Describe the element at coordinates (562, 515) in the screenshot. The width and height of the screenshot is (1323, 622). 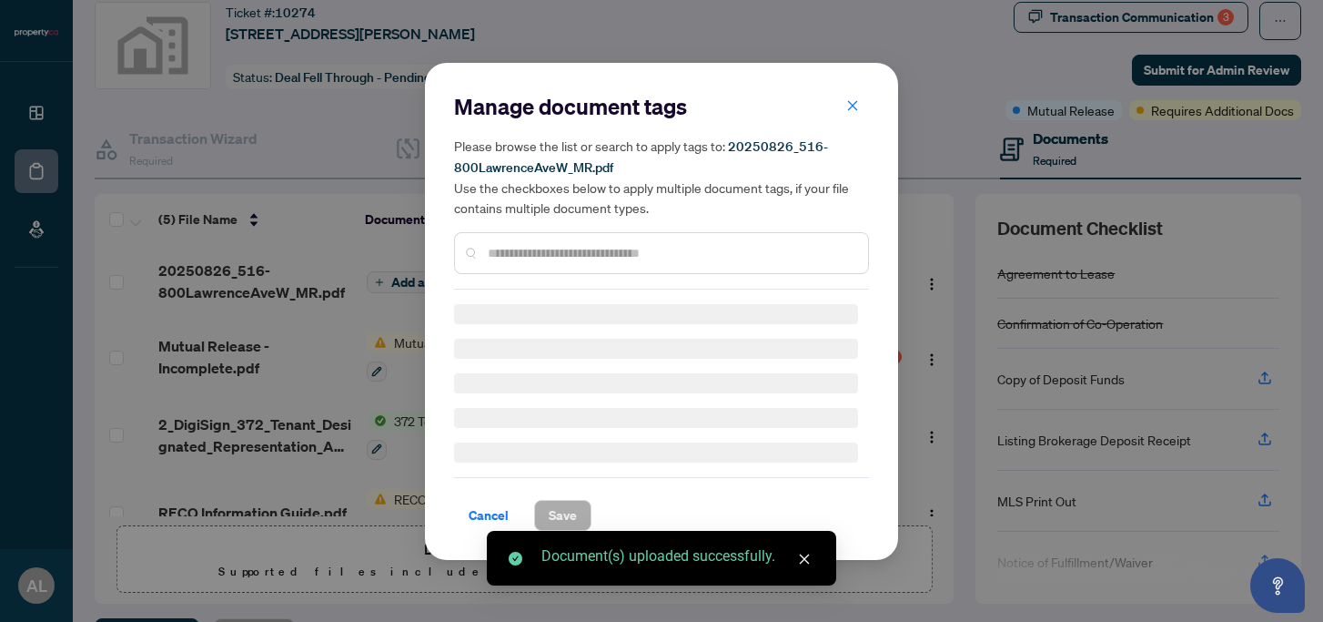
I see `button: Save` at that location.